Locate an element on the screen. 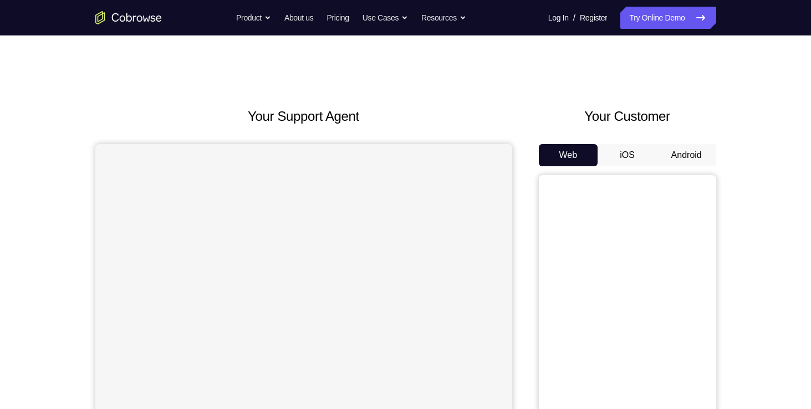  h2: Your Customer is located at coordinates (628, 116).